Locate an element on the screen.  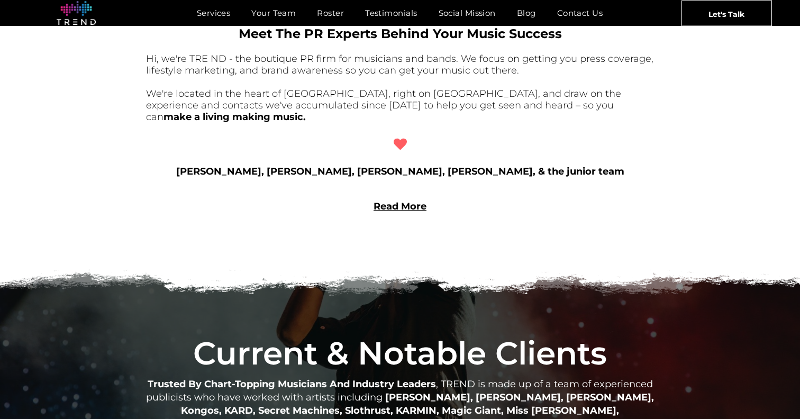
font: Hi, we're TRE ND - the boutique PR firm for musicians and bands. We focus on getting you press co... is located at coordinates (400, 65).